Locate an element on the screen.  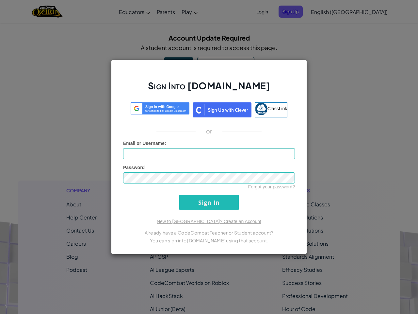
p: or is located at coordinates (209, 131).